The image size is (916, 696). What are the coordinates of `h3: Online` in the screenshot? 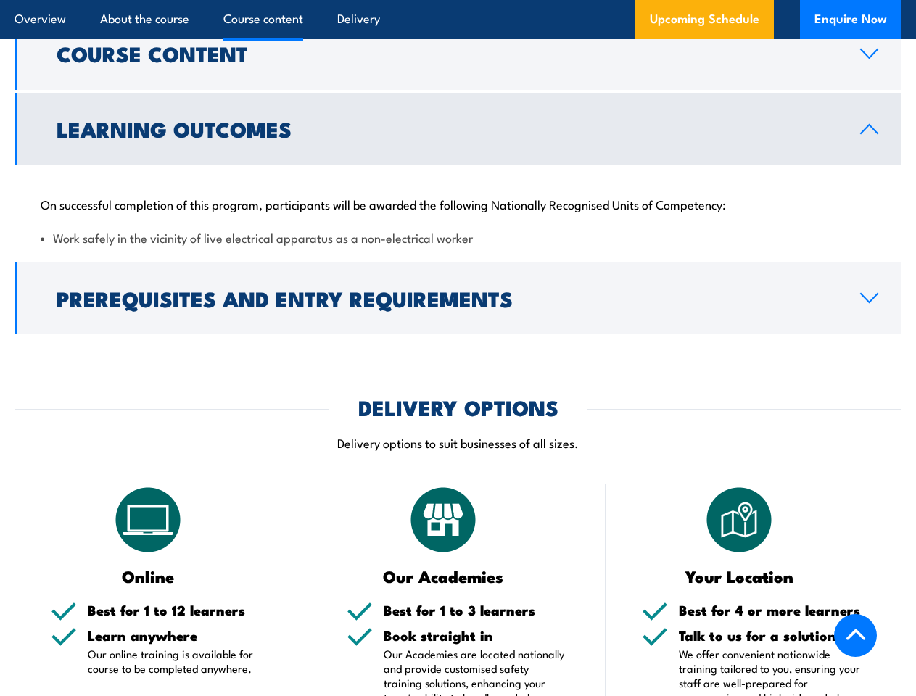 It's located at (148, 576).